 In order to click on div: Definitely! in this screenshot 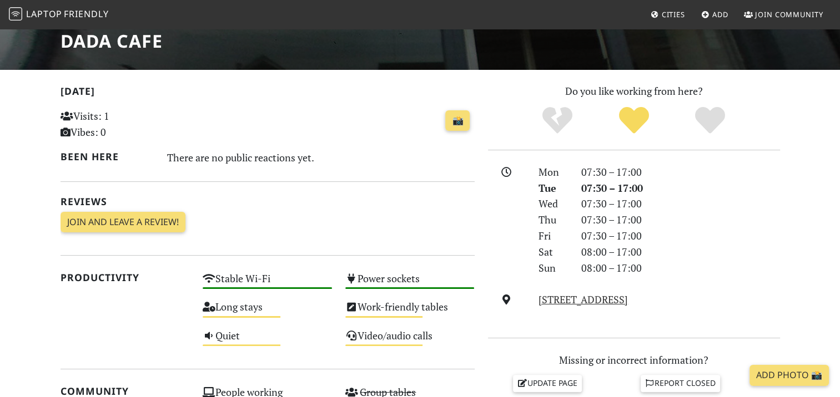, I will do `click(710, 120)`.